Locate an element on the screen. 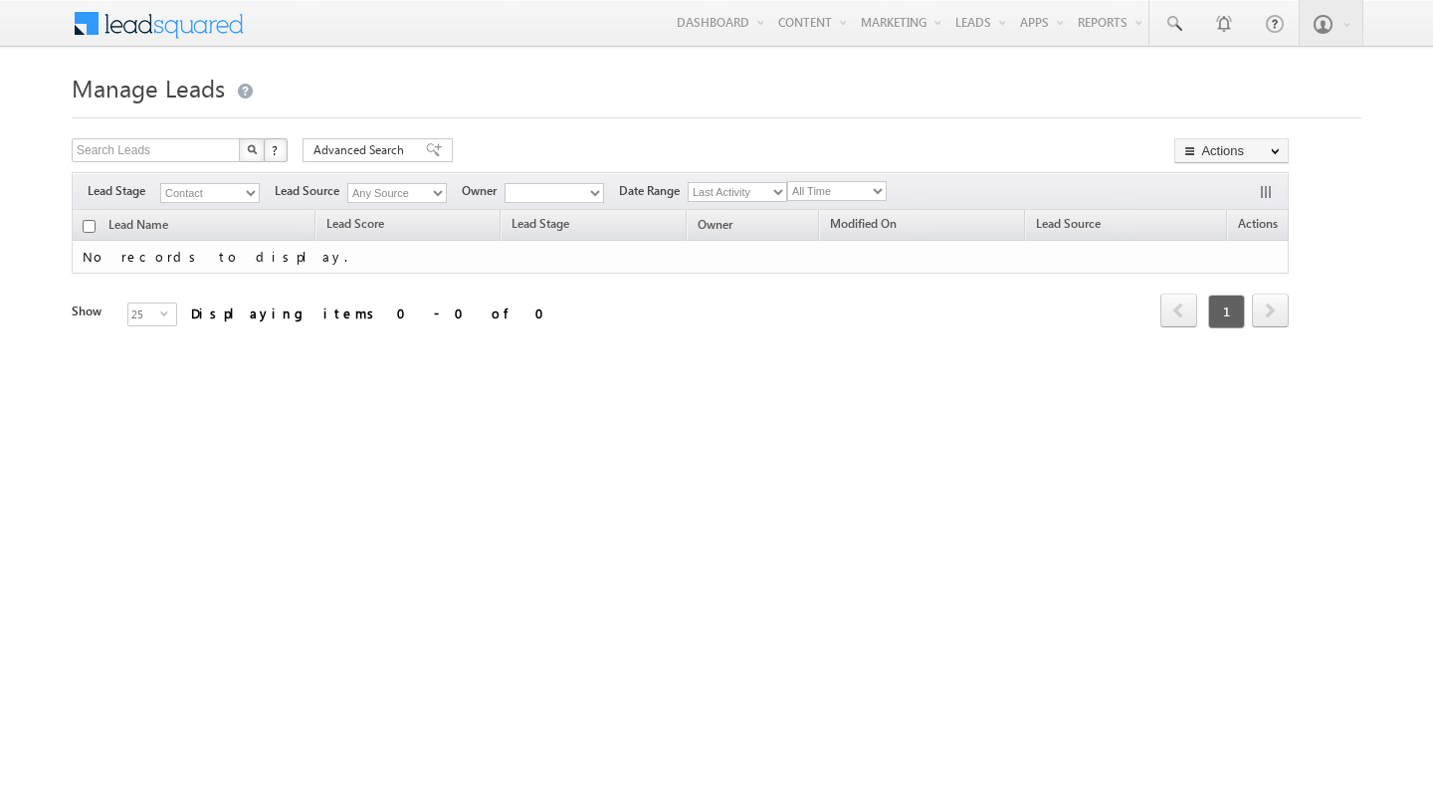 The width and height of the screenshot is (1433, 808). div: Show is located at coordinates (92, 311).